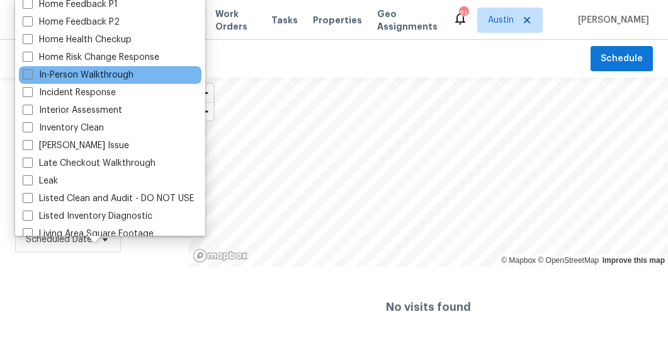 The width and height of the screenshot is (668, 360). What do you see at coordinates (88, 216) in the screenshot?
I see `label: Listed Inventory Diagnostic` at bounding box center [88, 216].